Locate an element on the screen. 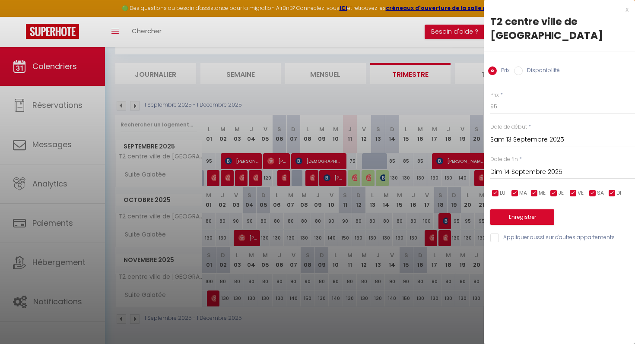 This screenshot has width=635, height=344. span: JE is located at coordinates (560, 193).